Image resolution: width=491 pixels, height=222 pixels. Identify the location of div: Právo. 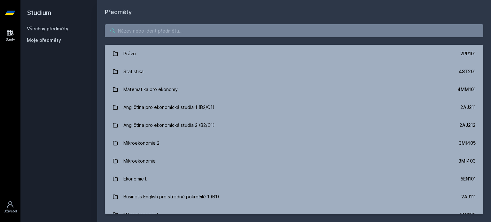
(129, 54).